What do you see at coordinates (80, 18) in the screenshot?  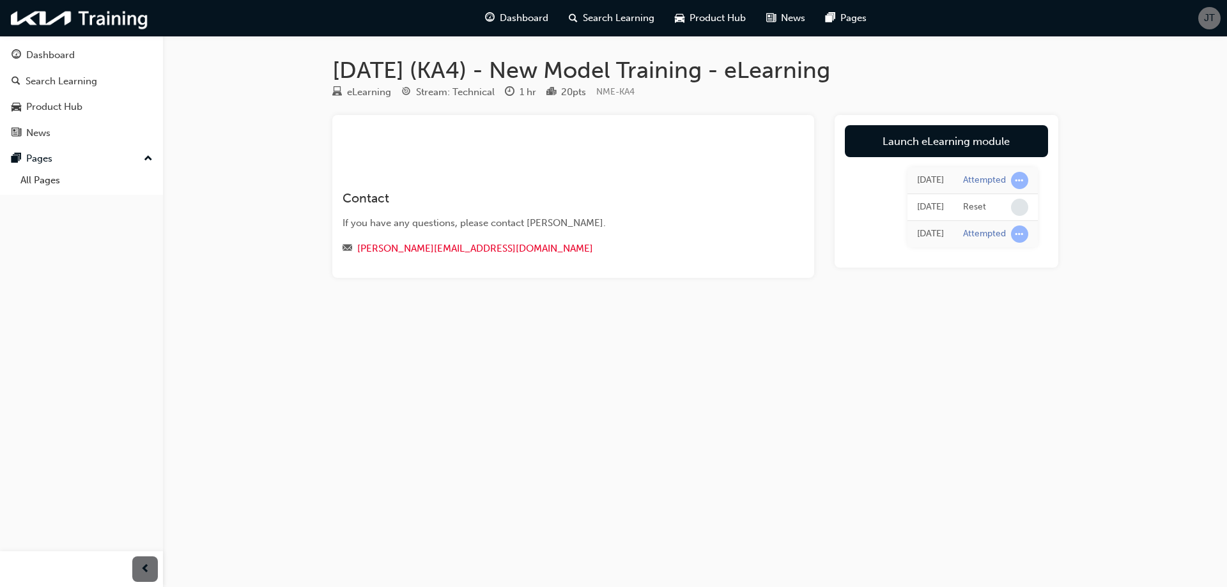 I see `img: kia-training` at bounding box center [80, 18].